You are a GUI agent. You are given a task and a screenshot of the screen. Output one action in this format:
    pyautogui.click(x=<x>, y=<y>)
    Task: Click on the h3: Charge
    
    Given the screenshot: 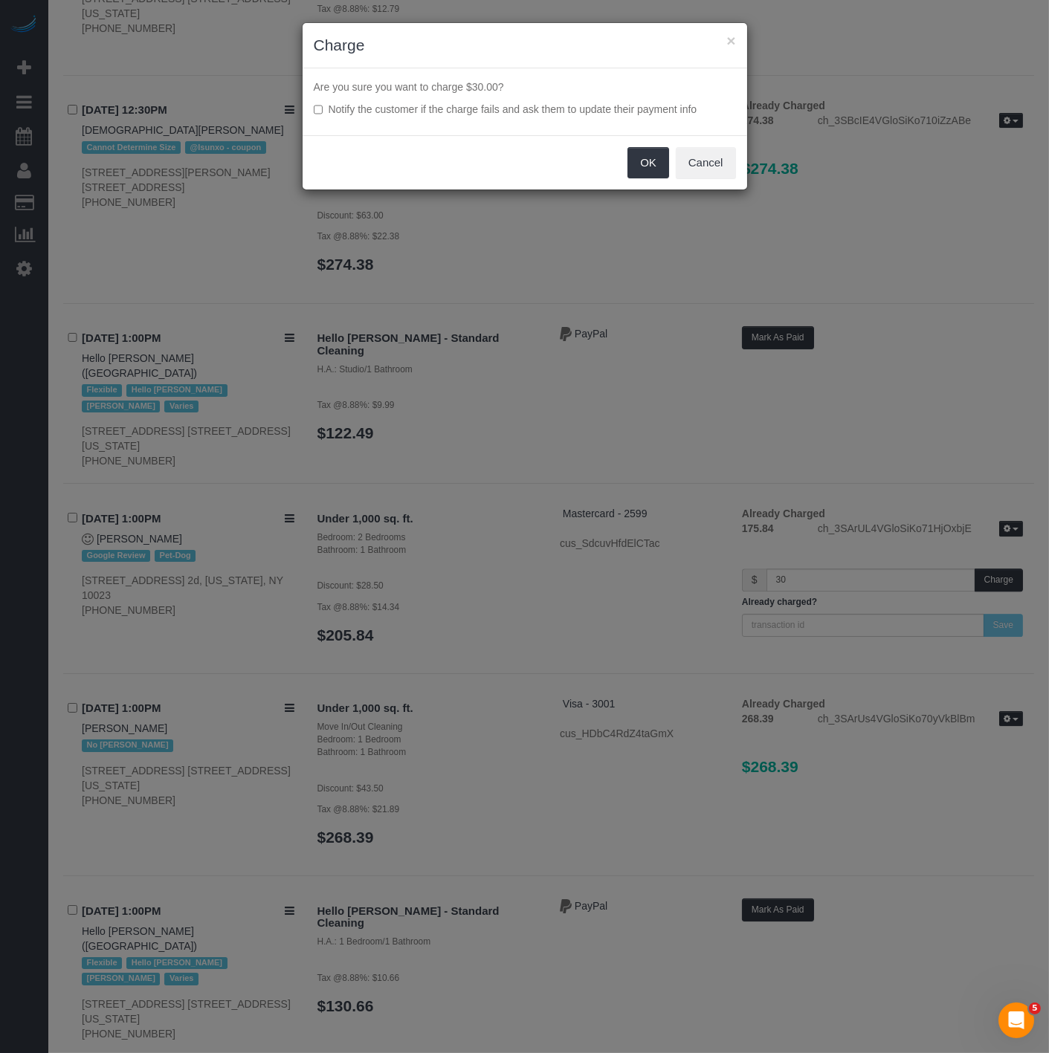 What is the action you would take?
    pyautogui.click(x=525, y=45)
    